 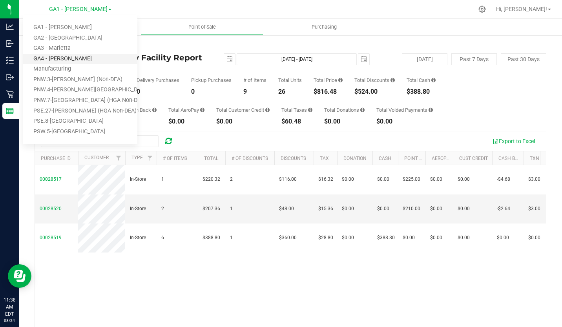 What do you see at coordinates (326, 238) in the screenshot?
I see `span: $28.80` at bounding box center [326, 238].